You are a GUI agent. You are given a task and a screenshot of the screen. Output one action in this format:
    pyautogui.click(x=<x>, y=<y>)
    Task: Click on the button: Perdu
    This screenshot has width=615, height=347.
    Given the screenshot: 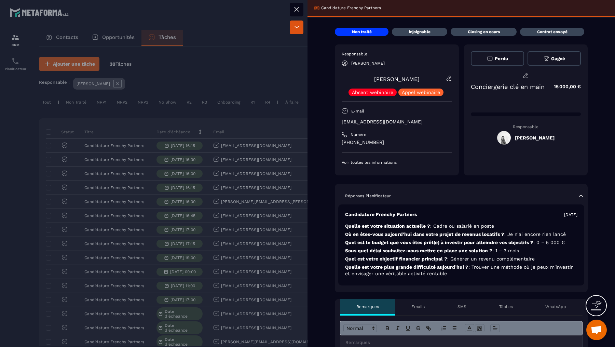 What is the action you would take?
    pyautogui.click(x=497, y=58)
    